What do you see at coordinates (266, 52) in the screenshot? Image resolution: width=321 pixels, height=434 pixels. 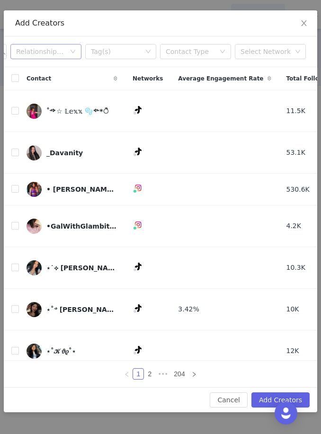 I see `div: Select Network` at bounding box center [266, 52].